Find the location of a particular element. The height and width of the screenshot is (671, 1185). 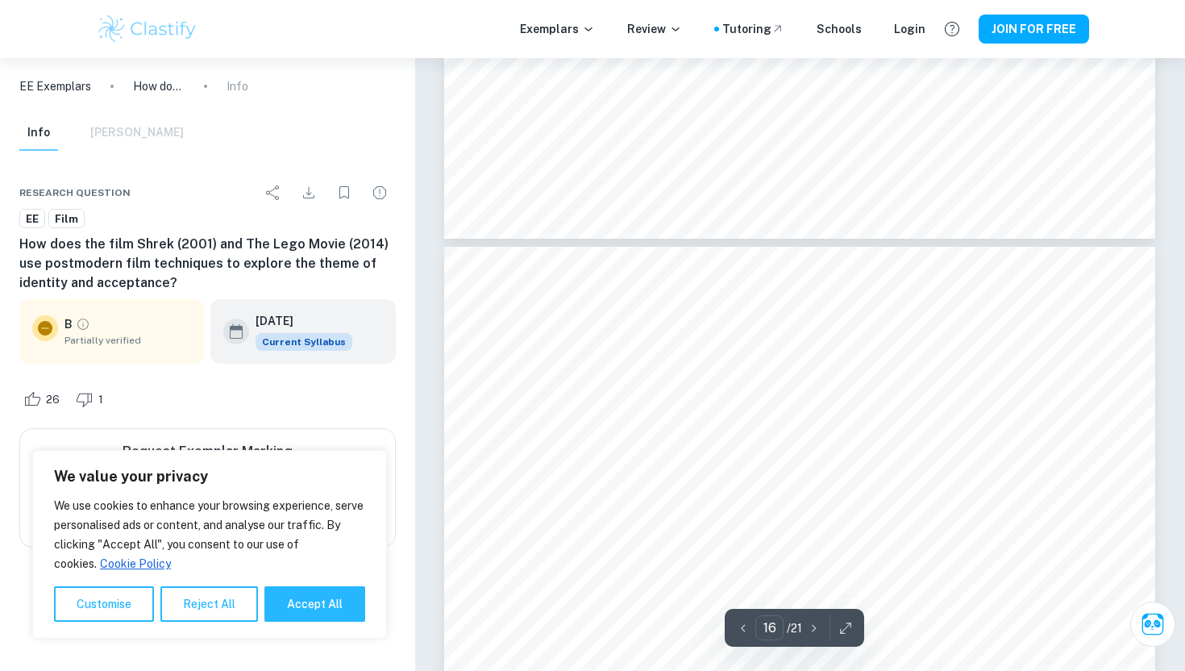

button: Accept All is located at coordinates (314, 604).